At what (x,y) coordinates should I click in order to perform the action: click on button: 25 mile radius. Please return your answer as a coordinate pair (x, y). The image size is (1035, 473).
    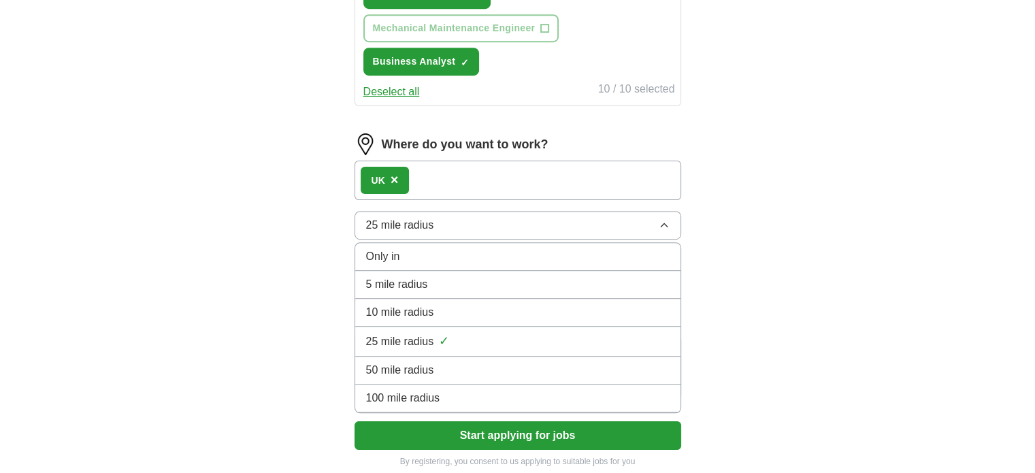
    Looking at the image, I should click on (518, 225).